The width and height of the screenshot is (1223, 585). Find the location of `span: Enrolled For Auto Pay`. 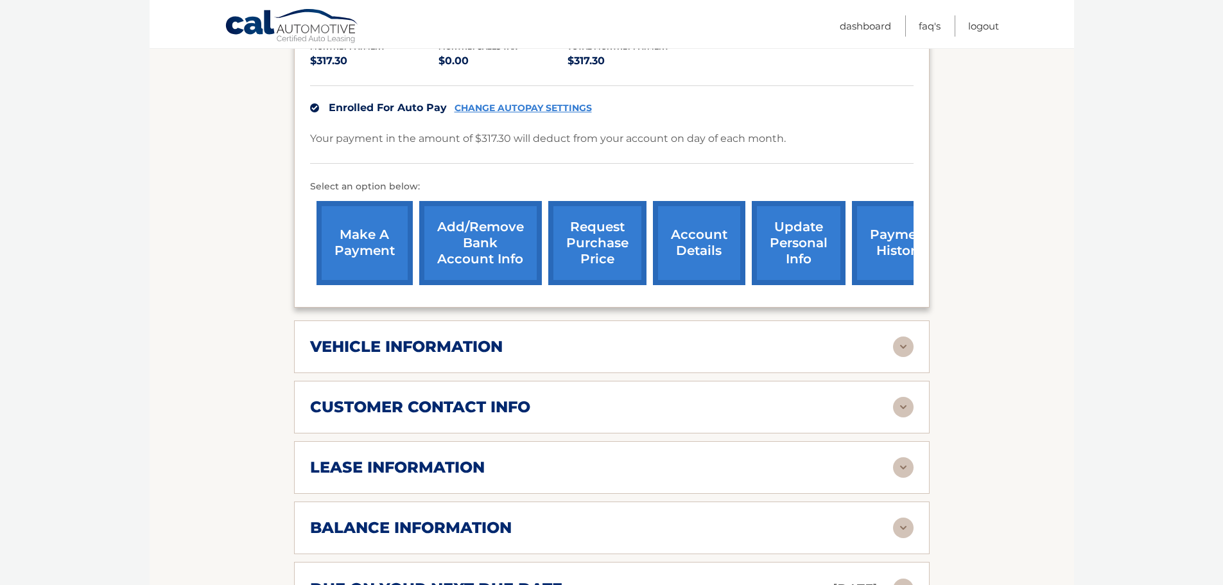

span: Enrolled For Auto Pay is located at coordinates (388, 107).